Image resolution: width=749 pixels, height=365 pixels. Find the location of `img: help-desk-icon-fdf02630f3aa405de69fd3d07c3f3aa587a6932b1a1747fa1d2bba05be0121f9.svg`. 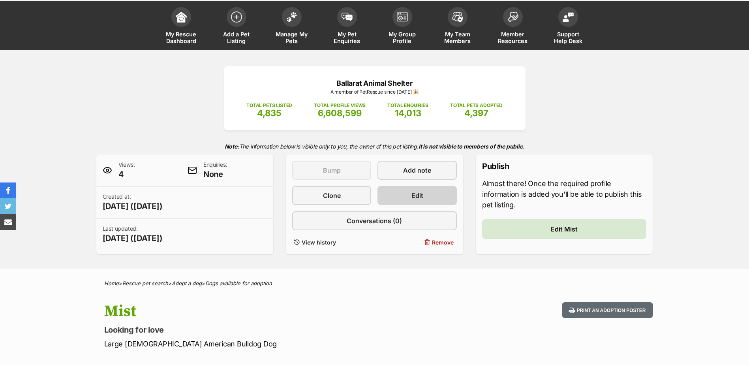

img: help-desk-icon-fdf02630f3aa405de69fd3d07c3f3aa587a6932b1a1747fa1d2bba05be0121f9.svg is located at coordinates (568, 17).